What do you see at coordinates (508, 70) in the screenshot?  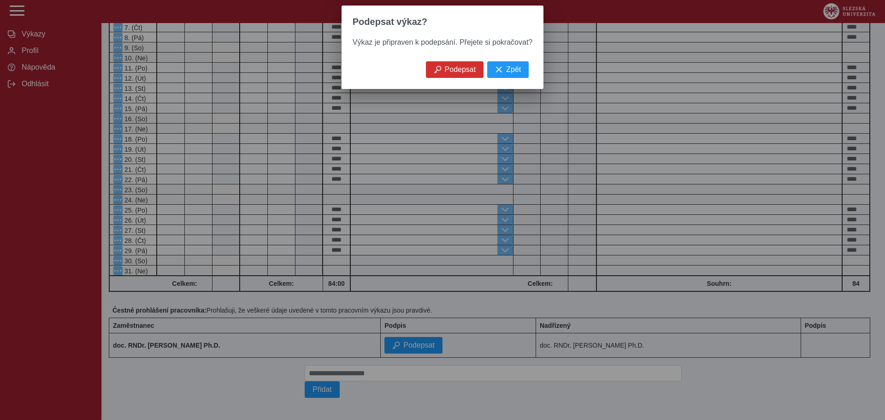 I see `button: Zpět` at bounding box center [508, 70].